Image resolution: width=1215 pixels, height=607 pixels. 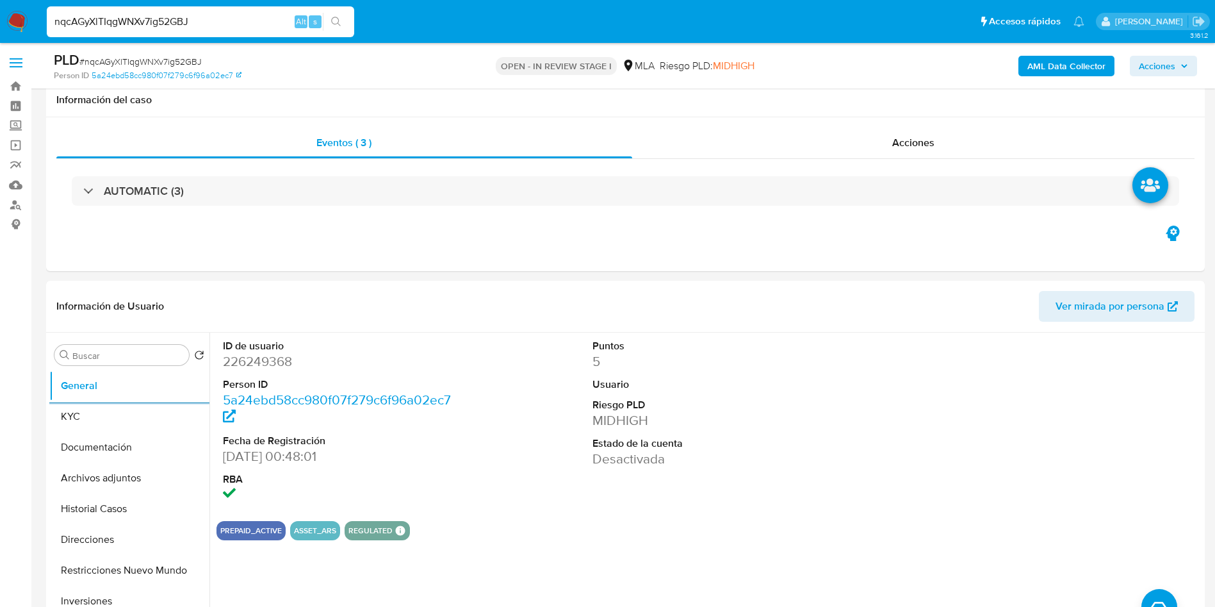 I want to click on span: Alt, so click(x=301, y=21).